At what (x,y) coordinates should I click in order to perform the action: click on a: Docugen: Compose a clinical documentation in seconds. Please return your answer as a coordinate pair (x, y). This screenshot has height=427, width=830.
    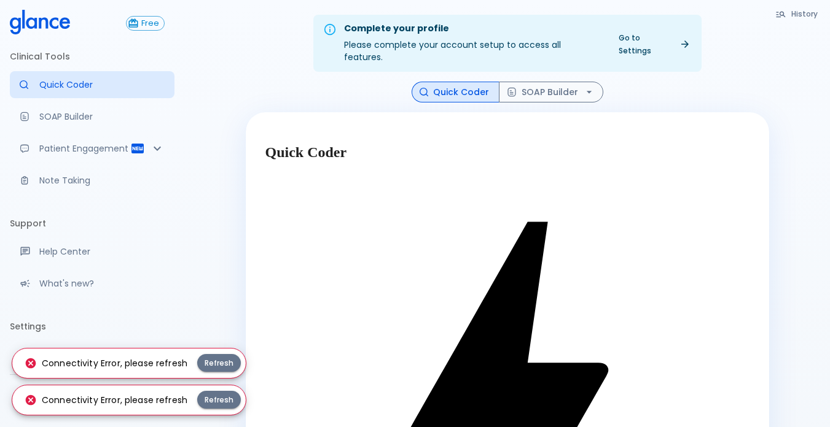
    Looking at the image, I should click on (92, 117).